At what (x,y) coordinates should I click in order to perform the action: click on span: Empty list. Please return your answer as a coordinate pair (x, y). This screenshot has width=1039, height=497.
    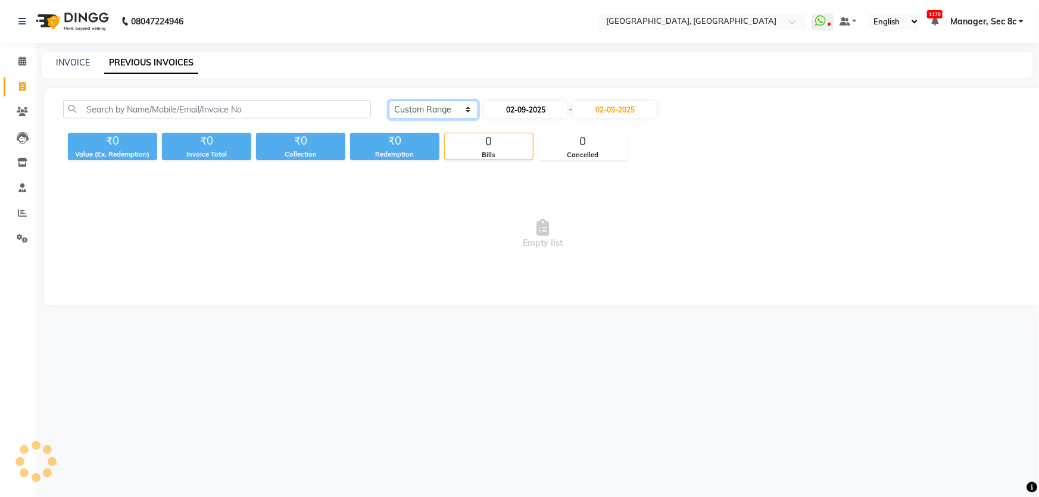
    Looking at the image, I should click on (543, 234).